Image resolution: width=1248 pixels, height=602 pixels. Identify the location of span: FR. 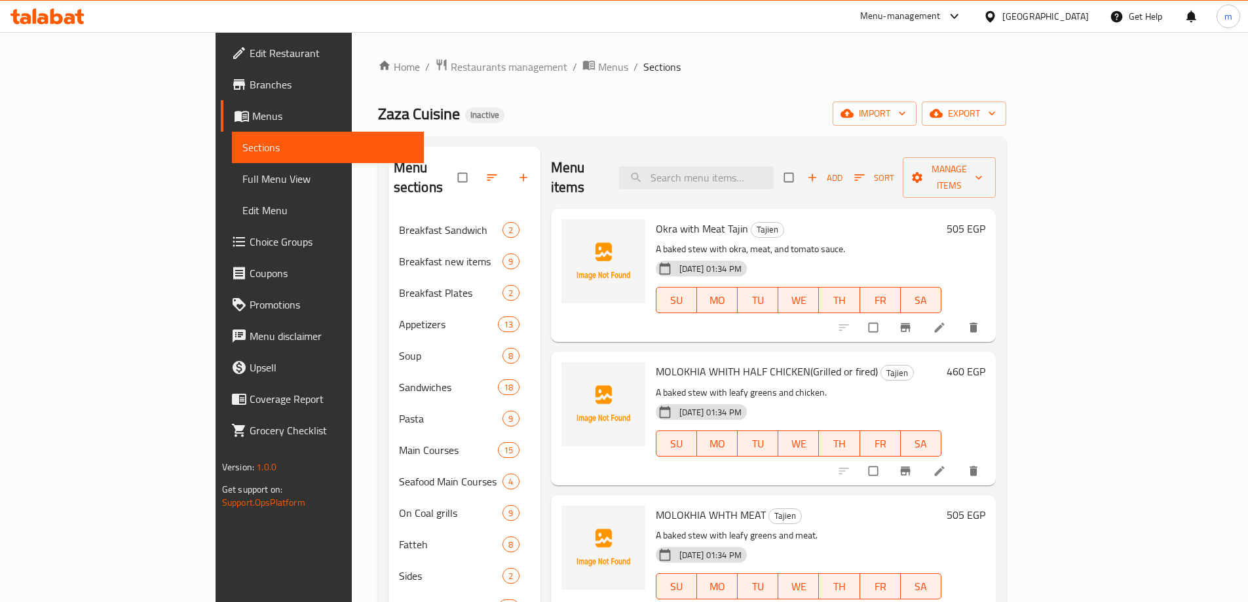
(880, 586).